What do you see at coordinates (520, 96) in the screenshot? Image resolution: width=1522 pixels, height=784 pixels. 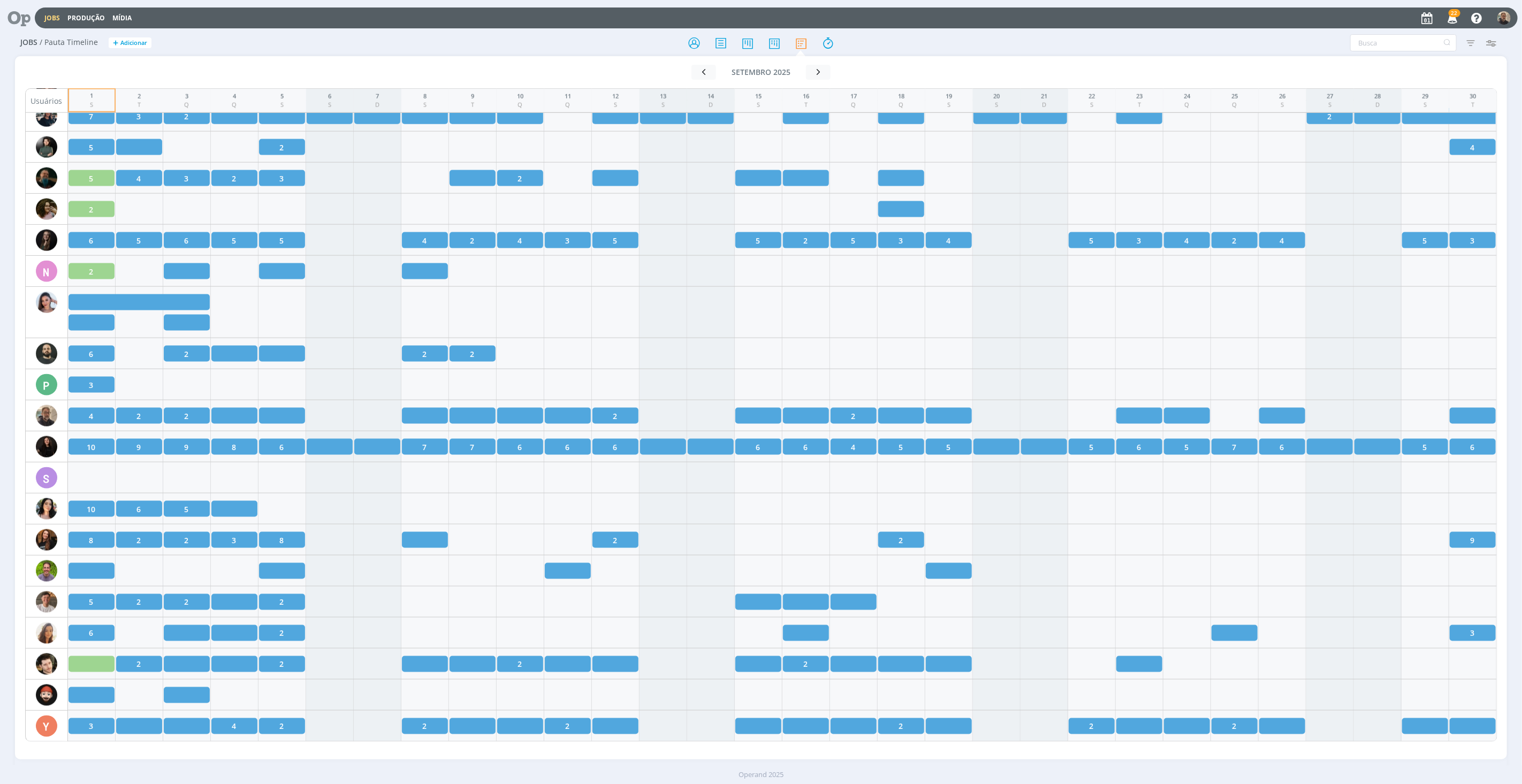 I see `div: 10` at bounding box center [520, 96].